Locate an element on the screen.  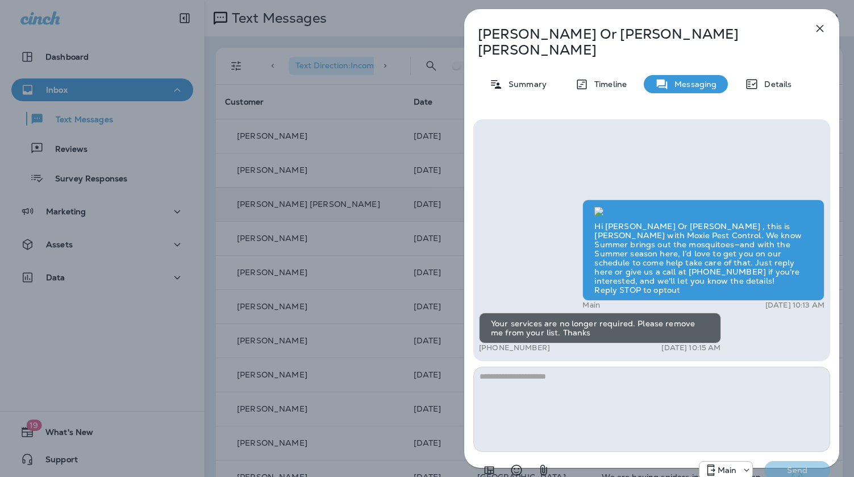
p: Summary is located at coordinates (524, 84).